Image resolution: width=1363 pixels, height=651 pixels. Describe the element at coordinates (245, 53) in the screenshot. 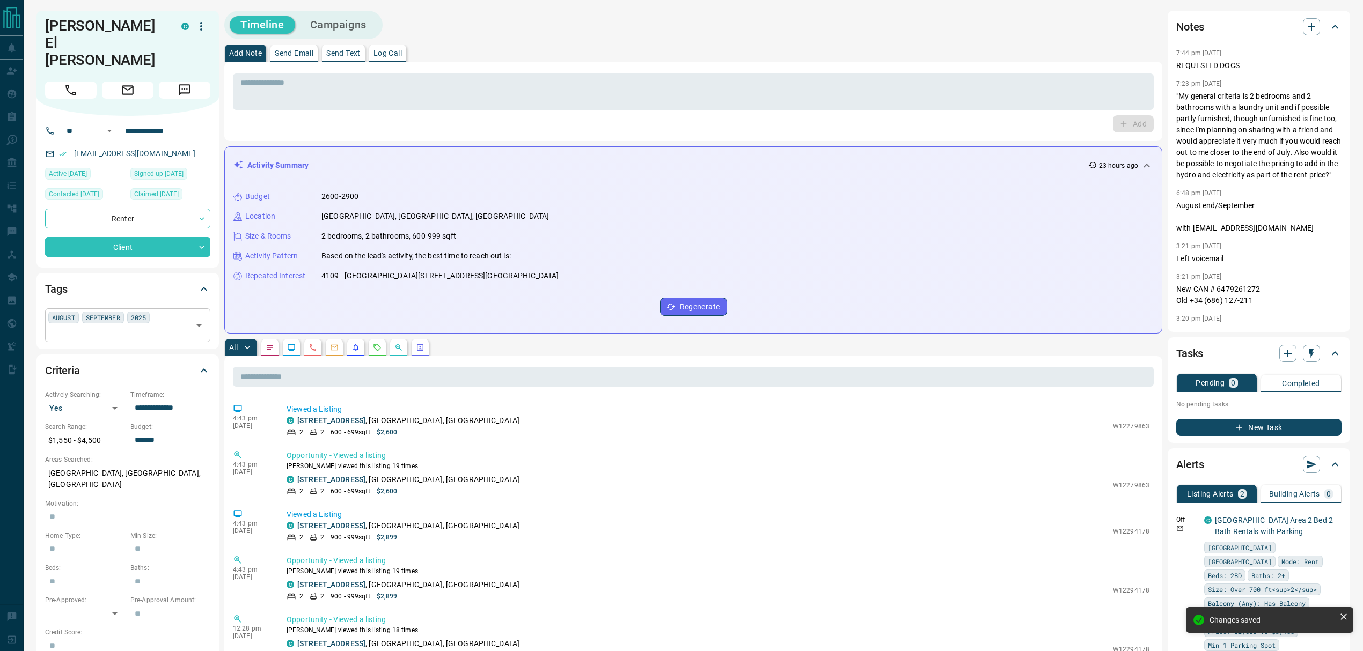

I see `p: Add Note` at that location.